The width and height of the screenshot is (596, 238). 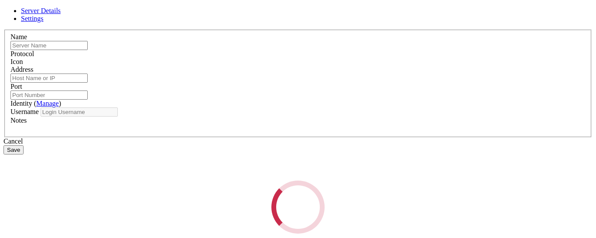 I want to click on label: Icon, so click(x=17, y=61).